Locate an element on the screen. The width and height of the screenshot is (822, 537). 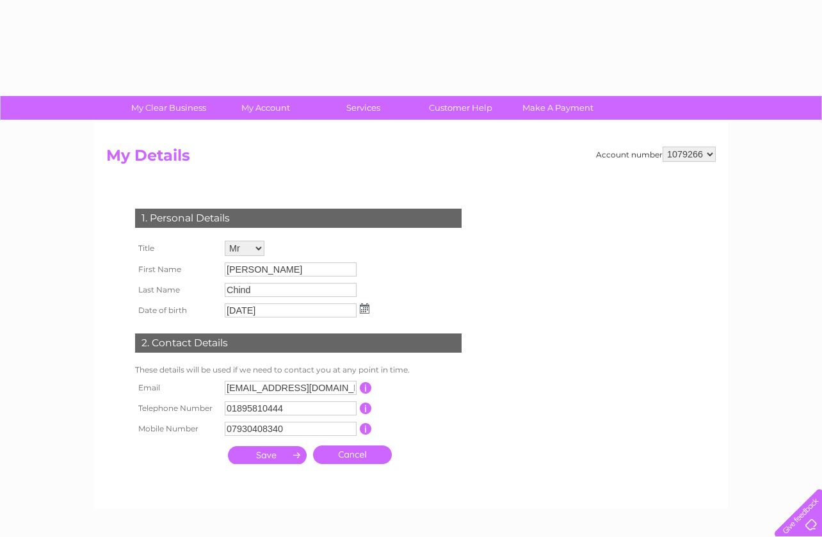
a: My Account is located at coordinates (266, 108).